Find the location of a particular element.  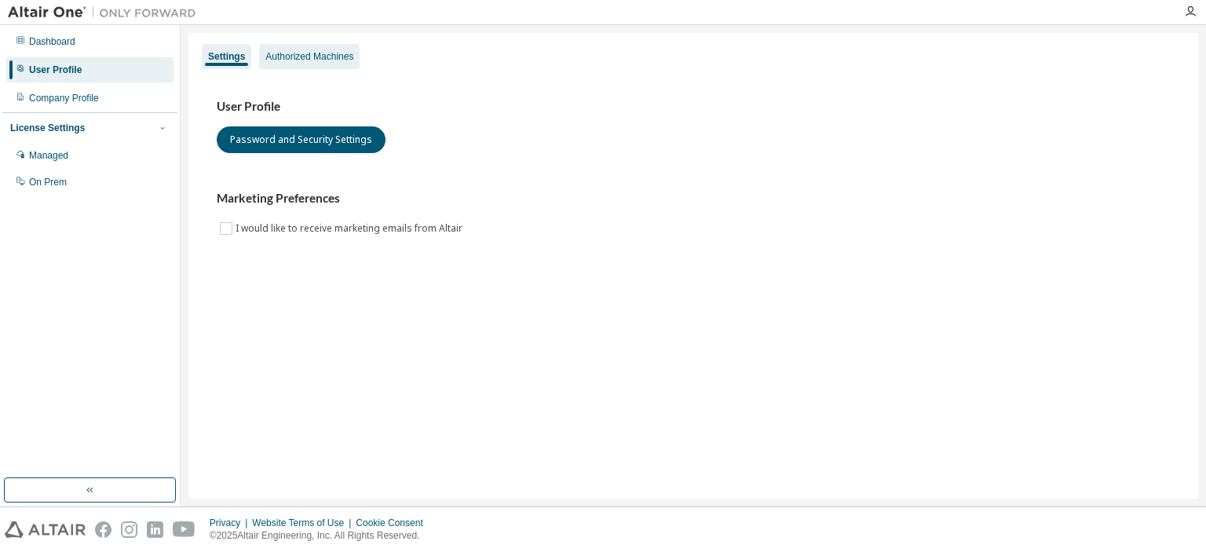

div: Website Terms of Use is located at coordinates (304, 523).